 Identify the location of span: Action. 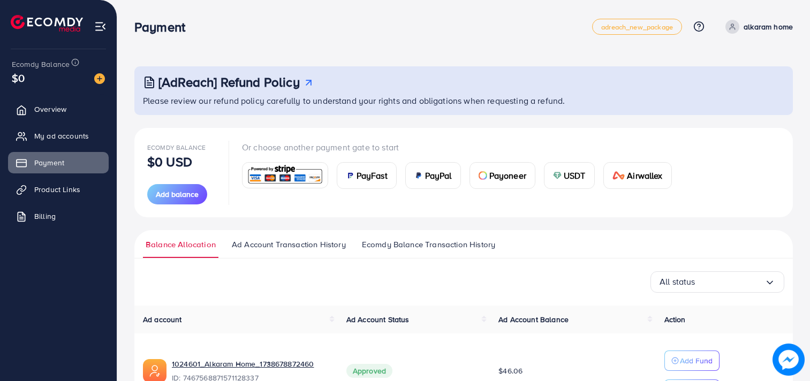
(675, 319).